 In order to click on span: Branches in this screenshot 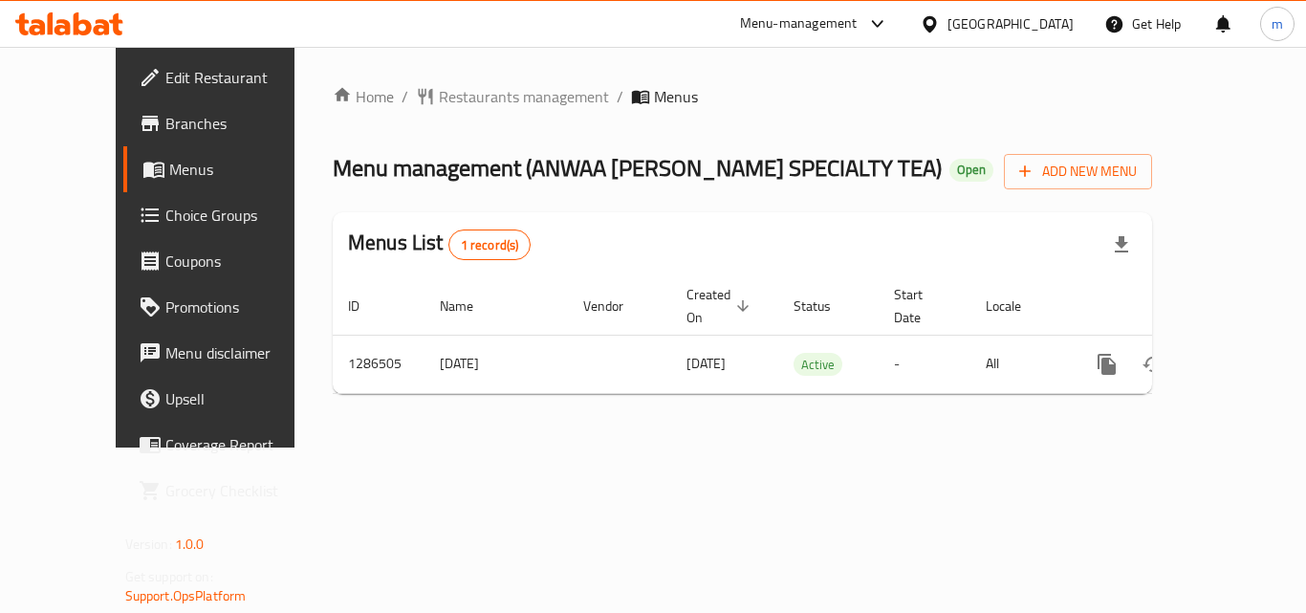, I will do `click(242, 123)`.